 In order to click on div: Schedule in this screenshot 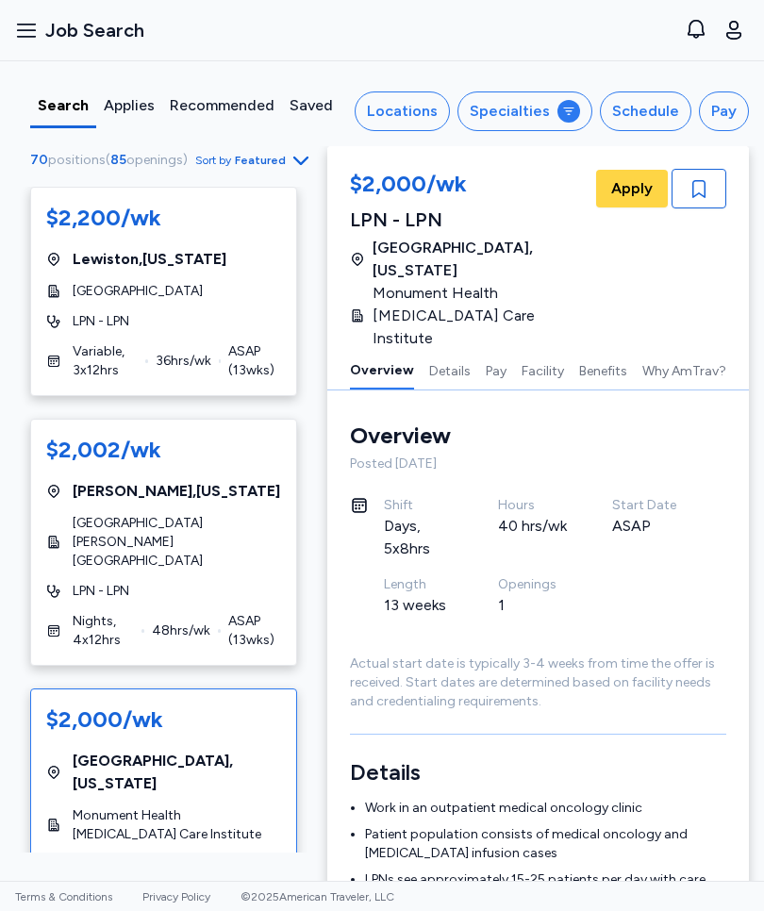, I will do `click(645, 111)`.